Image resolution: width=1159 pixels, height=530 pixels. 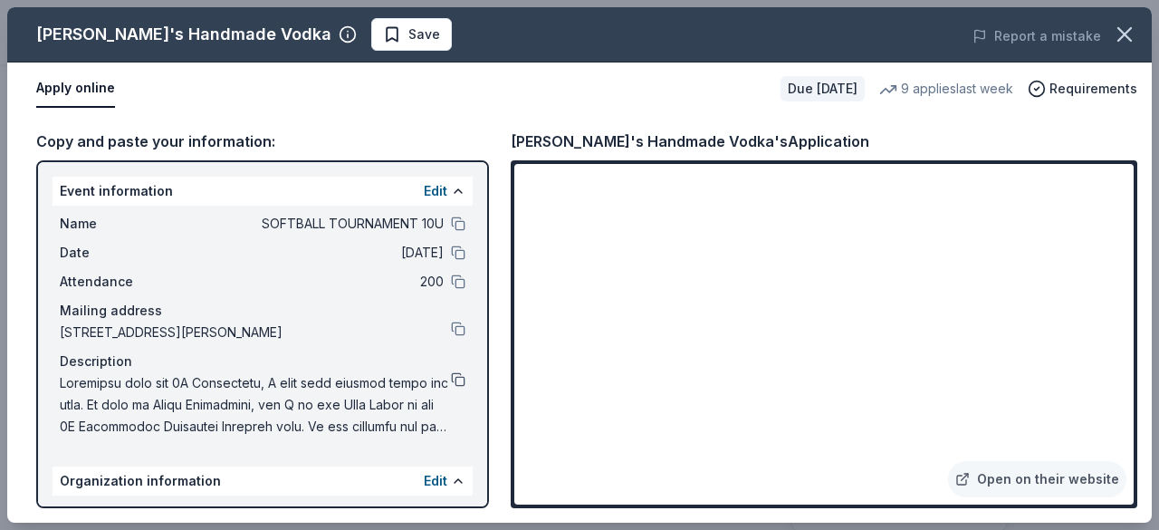 I want to click on span: Requirements, so click(x=1093, y=89).